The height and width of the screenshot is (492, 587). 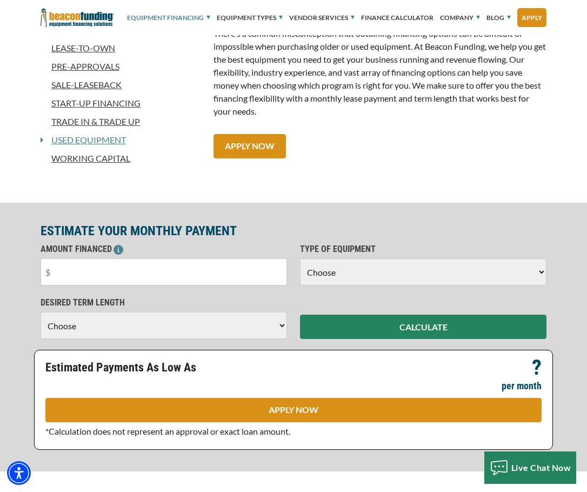 I want to click on p: per month, so click(x=522, y=386).